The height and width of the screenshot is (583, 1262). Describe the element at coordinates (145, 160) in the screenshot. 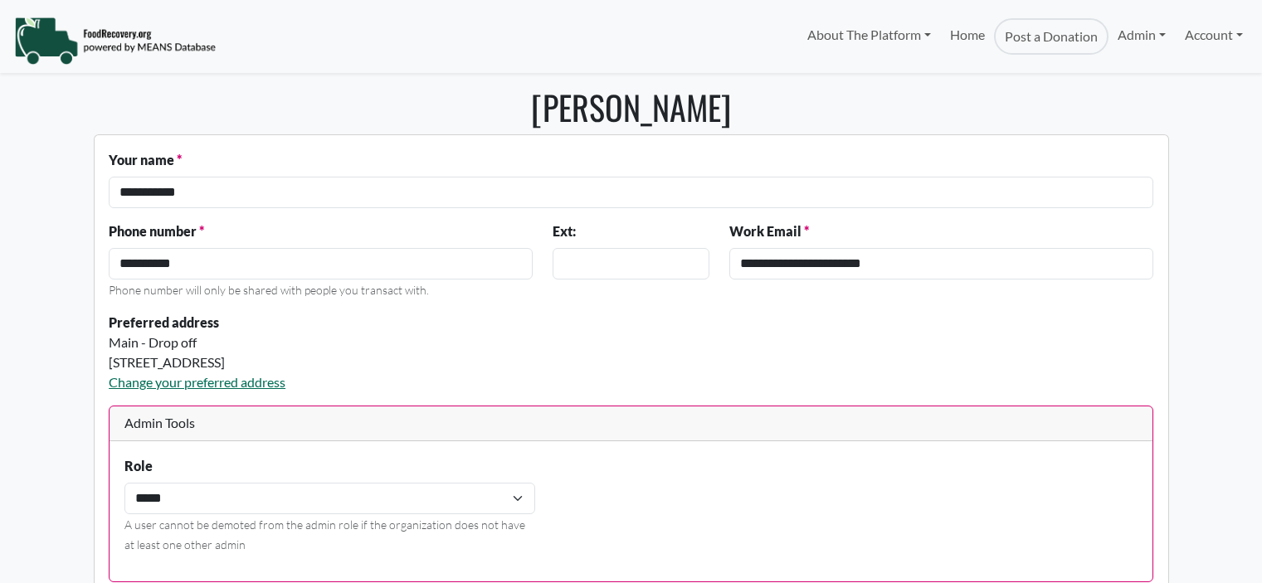

I see `label: Your name` at that location.